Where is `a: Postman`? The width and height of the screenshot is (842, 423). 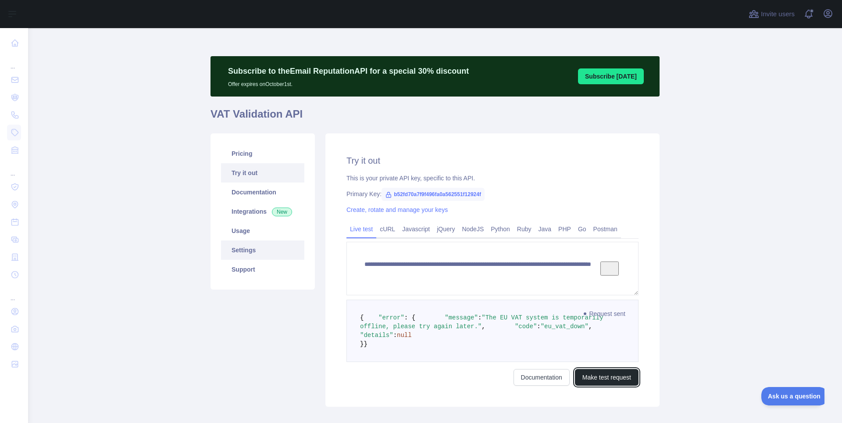 a: Postman is located at coordinates (606, 229).